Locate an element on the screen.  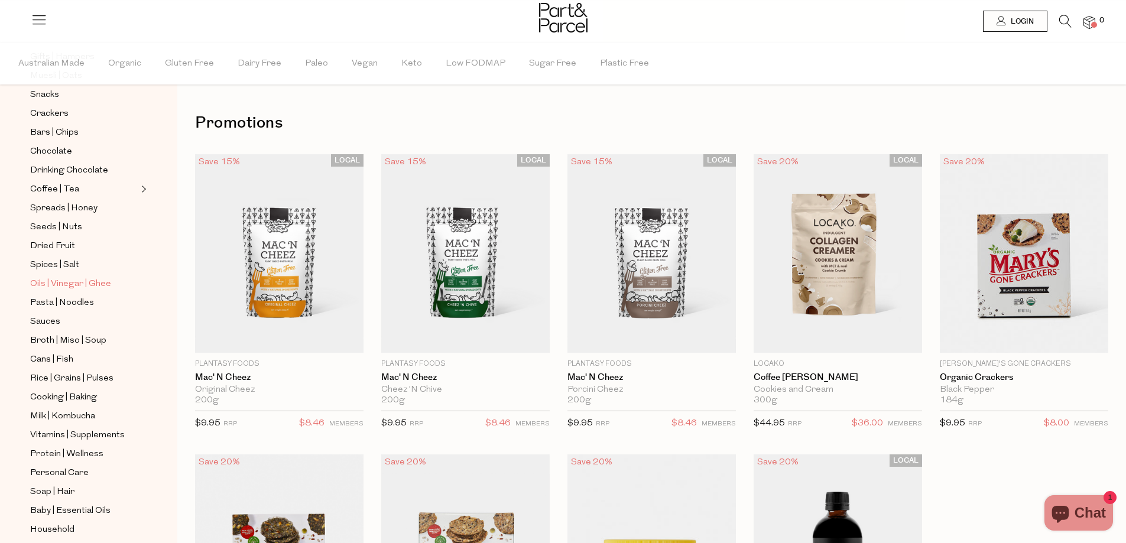
span: Dairy Free is located at coordinates (260, 64).